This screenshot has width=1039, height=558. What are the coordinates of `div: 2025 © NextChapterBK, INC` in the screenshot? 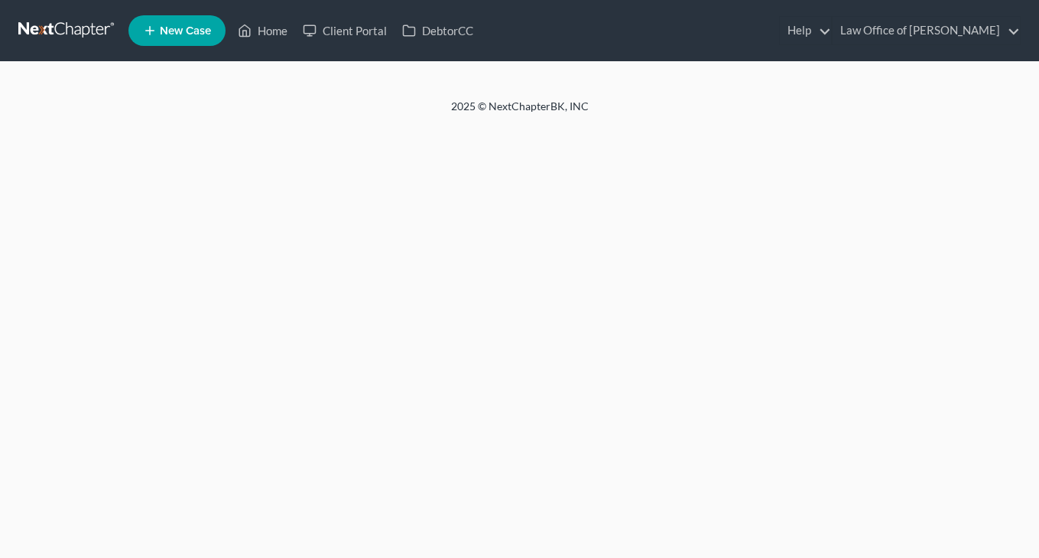 It's located at (520, 112).